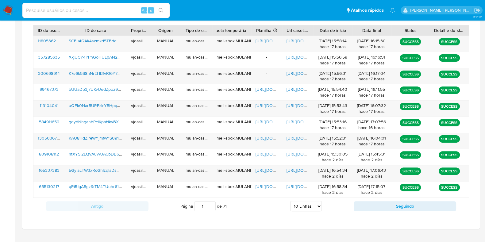 The image size is (485, 242). I want to click on p: viviane.jdasilva@mercadopago.com.br, so click(441, 10).